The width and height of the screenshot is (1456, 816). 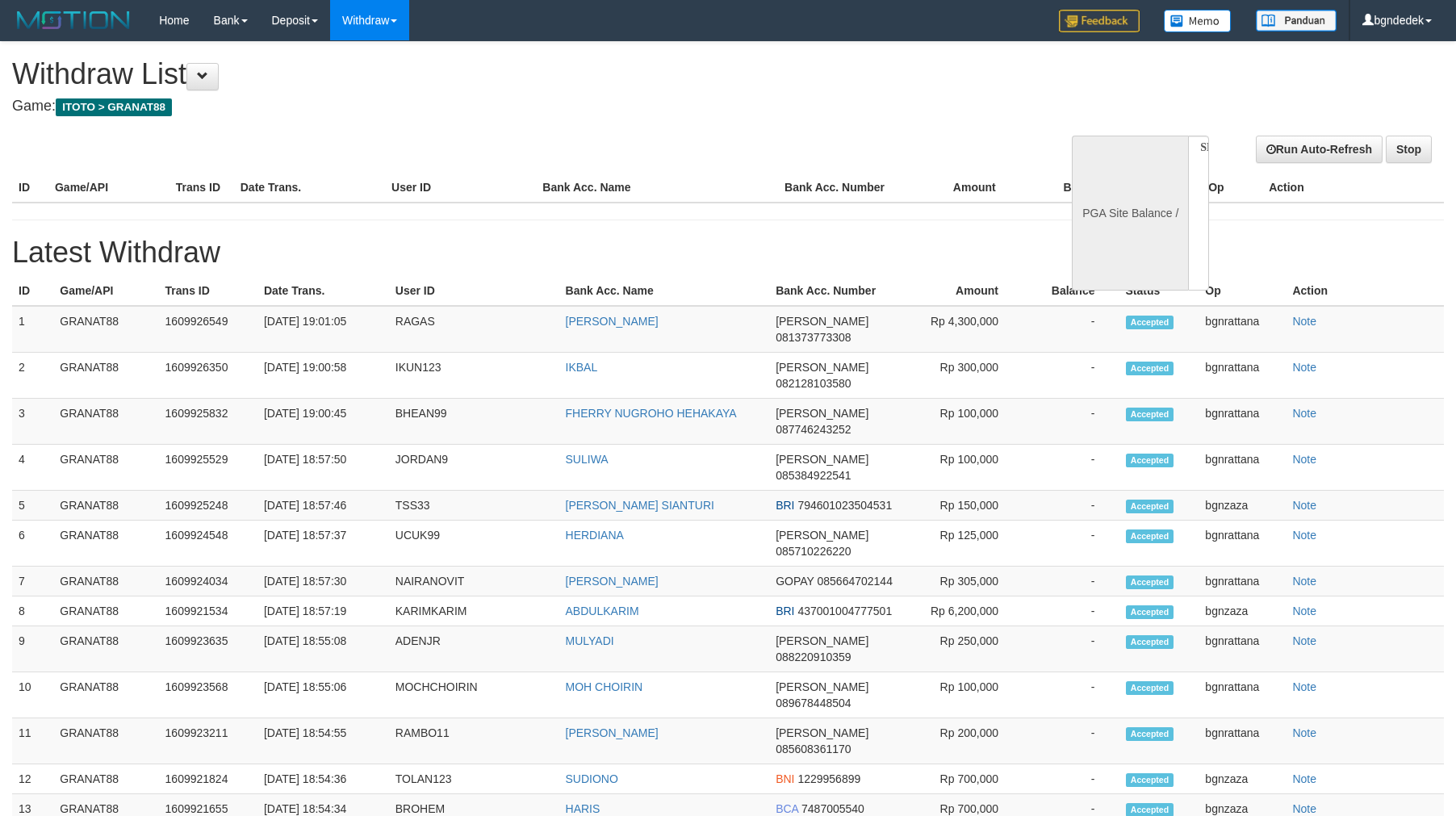 I want to click on h1: Withdraw List, so click(x=483, y=75).